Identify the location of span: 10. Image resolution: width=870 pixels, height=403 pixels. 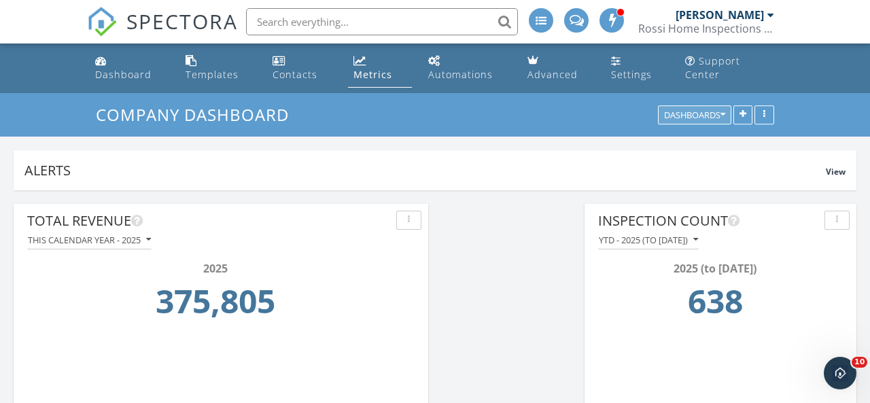
(859, 362).